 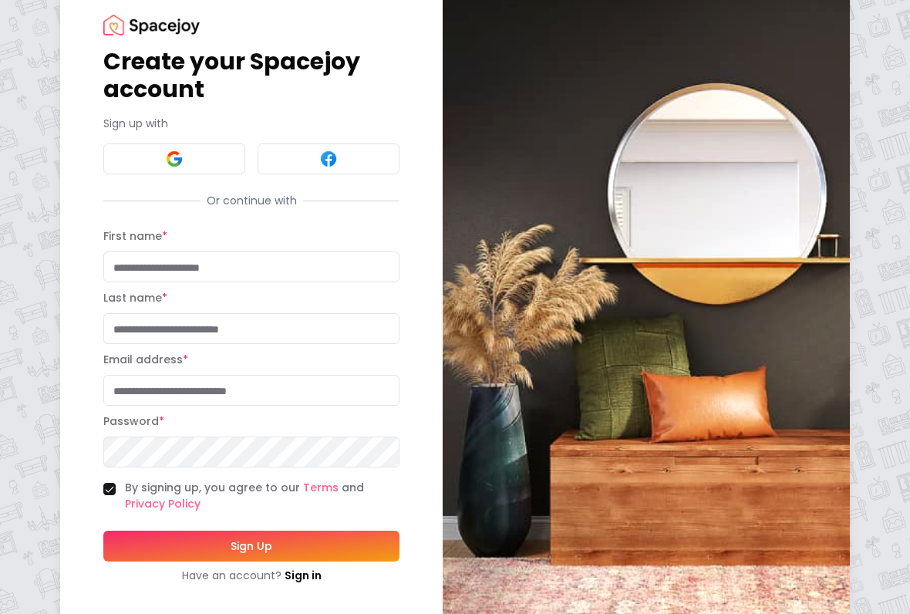 What do you see at coordinates (151, 25) in the screenshot?
I see `img: Spacejoy Logo` at bounding box center [151, 25].